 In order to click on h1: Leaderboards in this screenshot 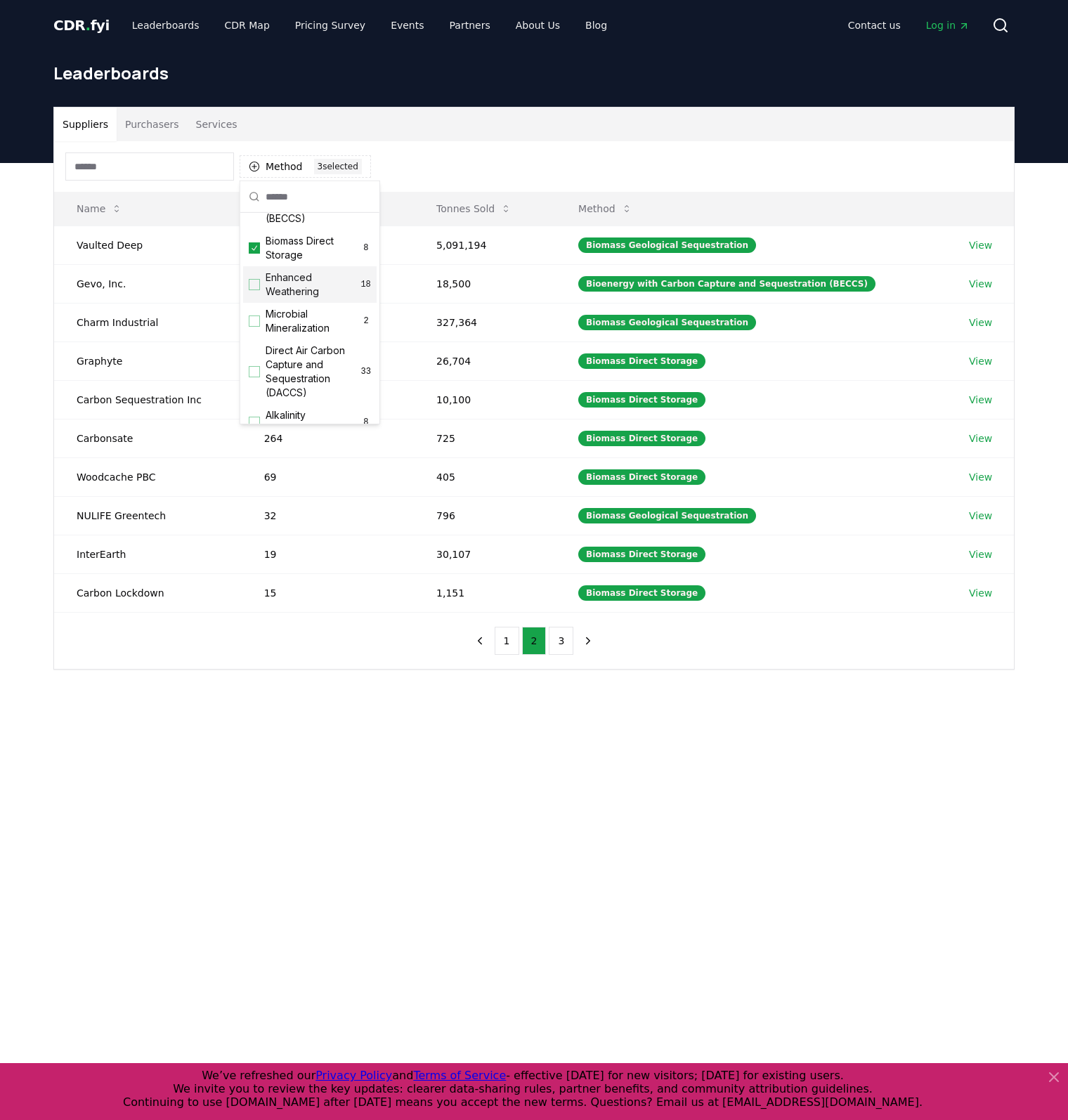, I will do `click(534, 73)`.